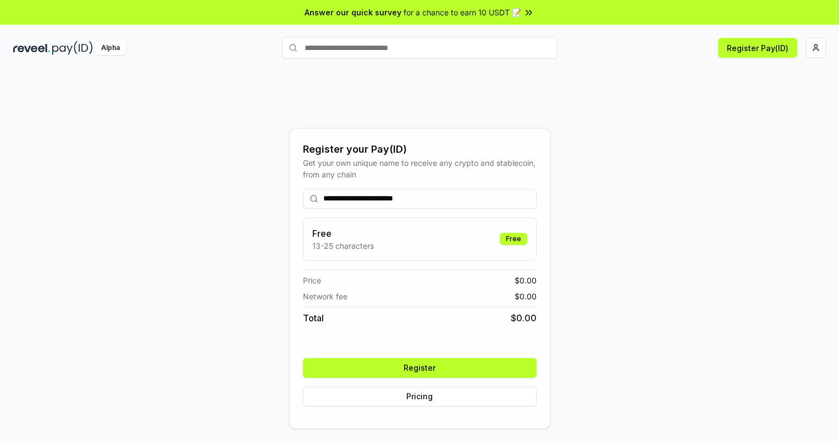 Image resolution: width=839 pixels, height=441 pixels. What do you see at coordinates (110, 48) in the screenshot?
I see `div: Alpha` at bounding box center [110, 48].